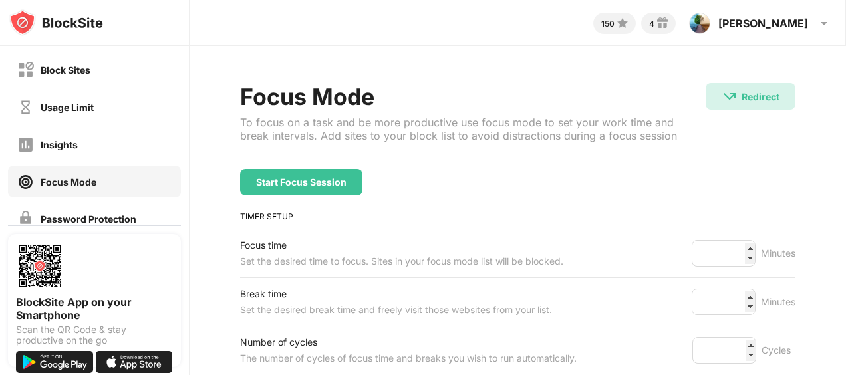 The image size is (846, 375). I want to click on div: Set the desired time to focus. Sites in your focus mode list will be blocked., so click(402, 261).